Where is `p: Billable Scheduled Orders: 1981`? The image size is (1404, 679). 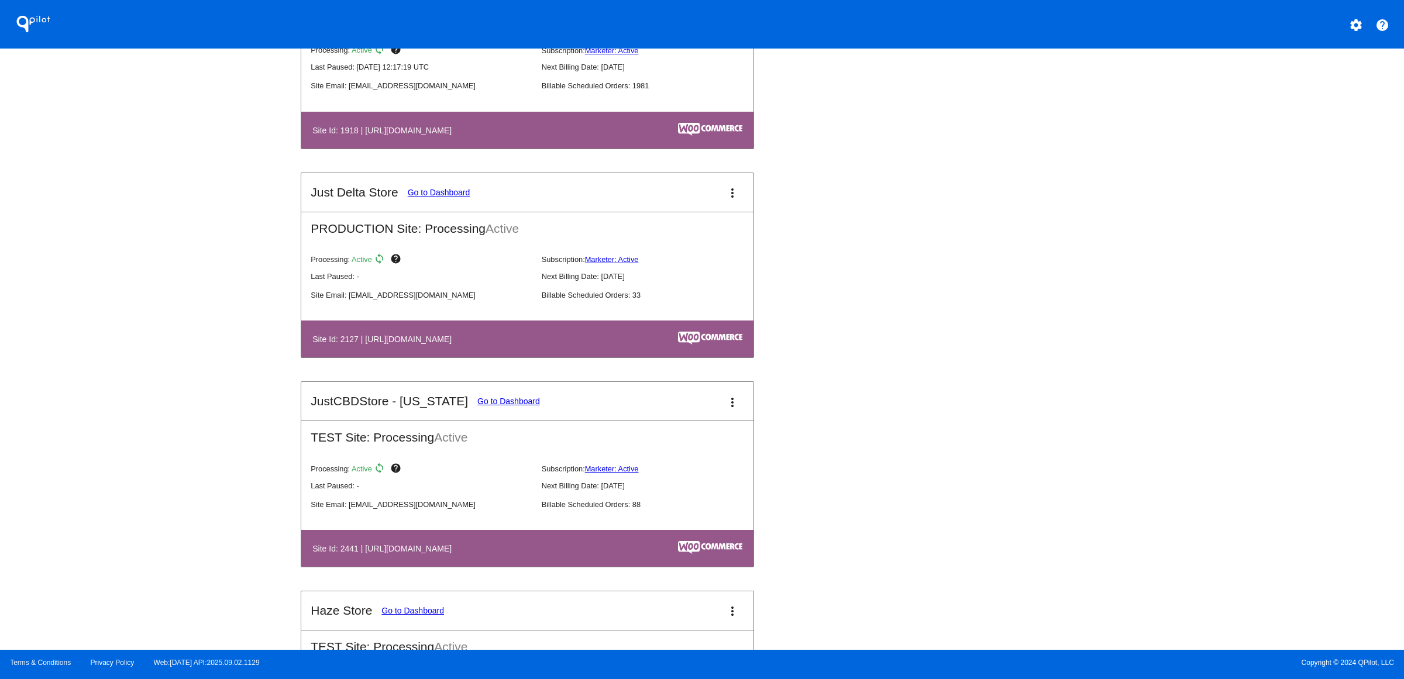 p: Billable Scheduled Orders: 1981 is located at coordinates (652, 85).